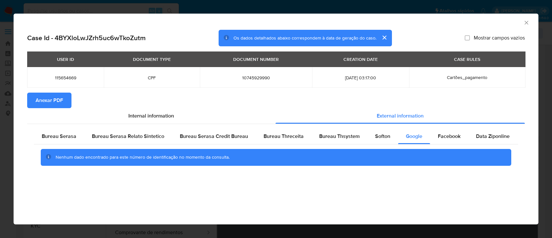  Describe the element at coordinates (361, 59) in the screenshot. I see `div: CREATION DATE` at that location.